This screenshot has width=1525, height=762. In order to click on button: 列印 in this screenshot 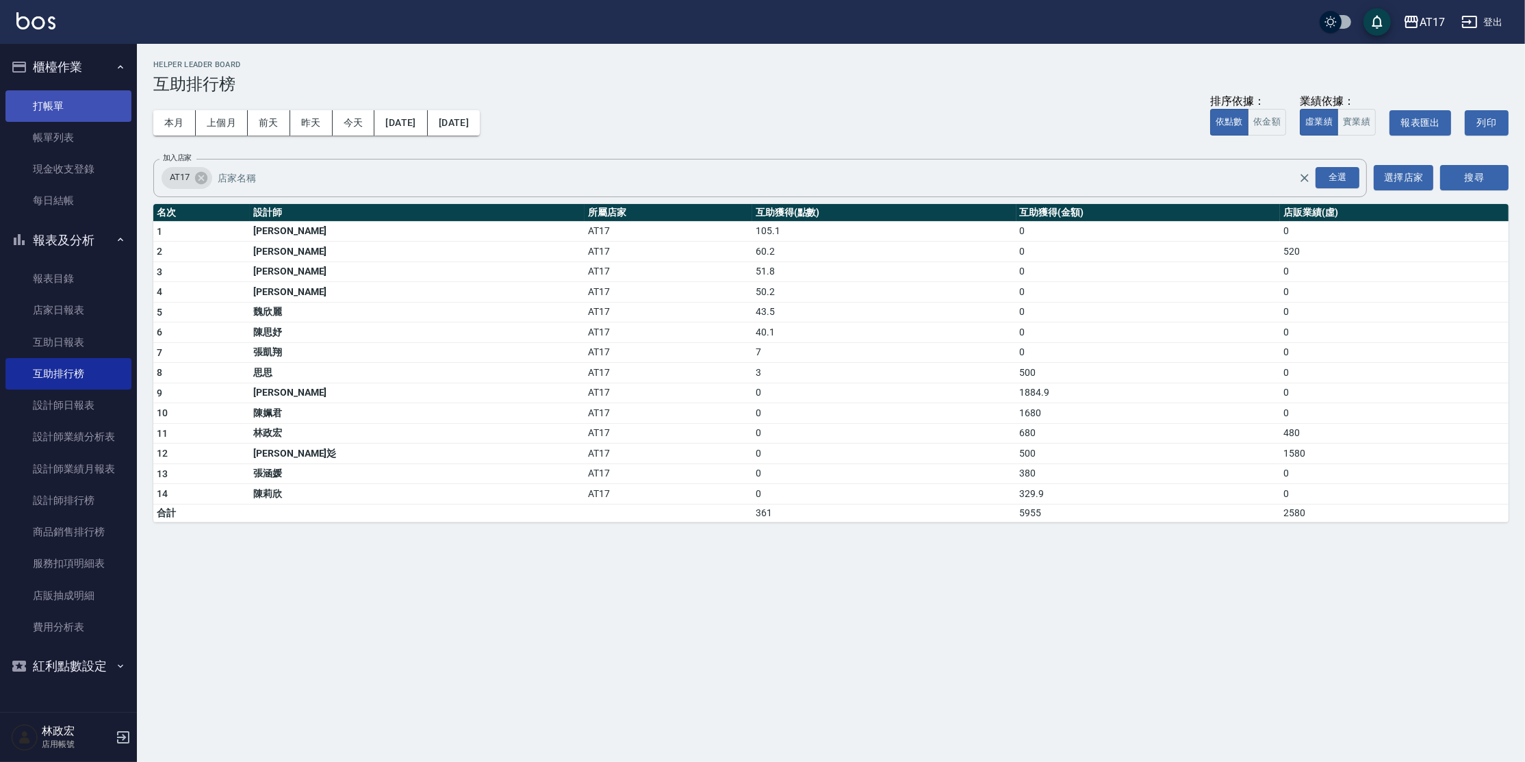, I will do `click(1487, 123)`.